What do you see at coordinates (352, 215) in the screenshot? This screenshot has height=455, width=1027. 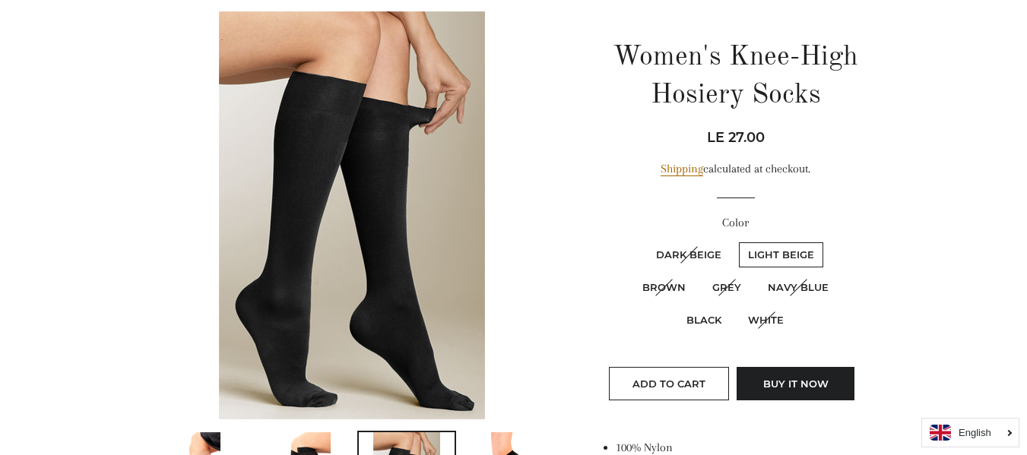 I see `img: Women's Knee-High Hosiery Socks` at bounding box center [352, 215].